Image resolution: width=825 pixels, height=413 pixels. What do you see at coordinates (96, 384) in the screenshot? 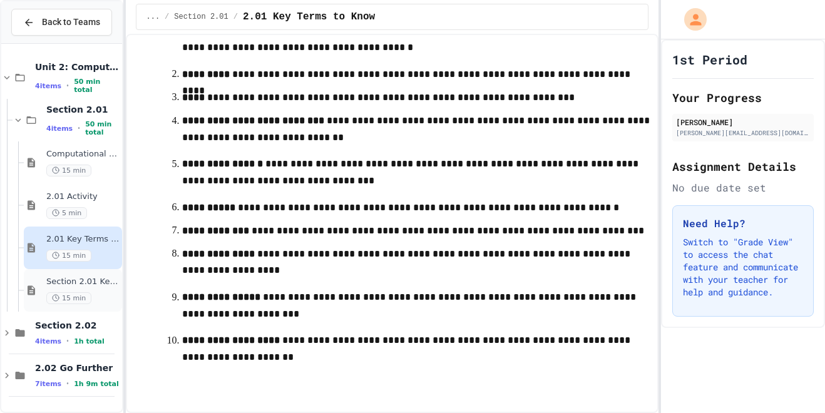
I see `span: 1h 9m total` at bounding box center [96, 384].